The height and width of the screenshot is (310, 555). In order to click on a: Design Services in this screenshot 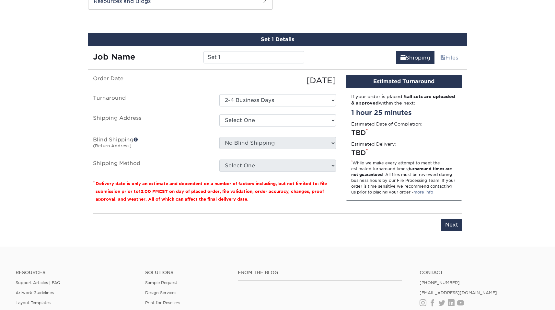, I will do `click(161, 293)`.